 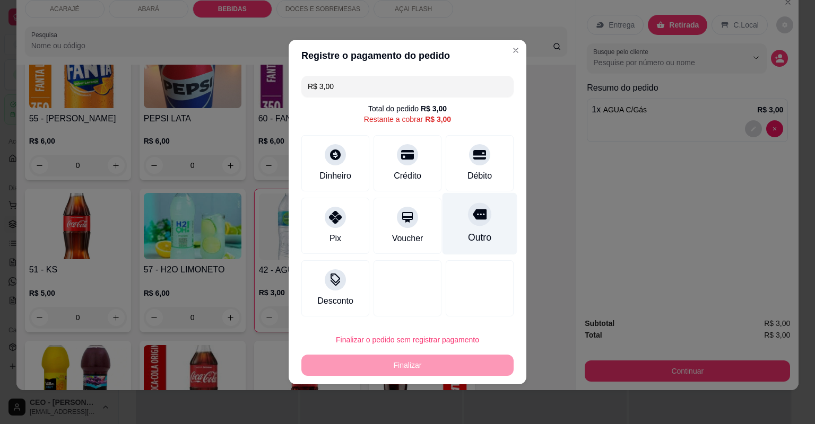 What do you see at coordinates (407, 86) in the screenshot?
I see `input: Ex.: hambúrguer de cordeiro` at bounding box center [407, 86].